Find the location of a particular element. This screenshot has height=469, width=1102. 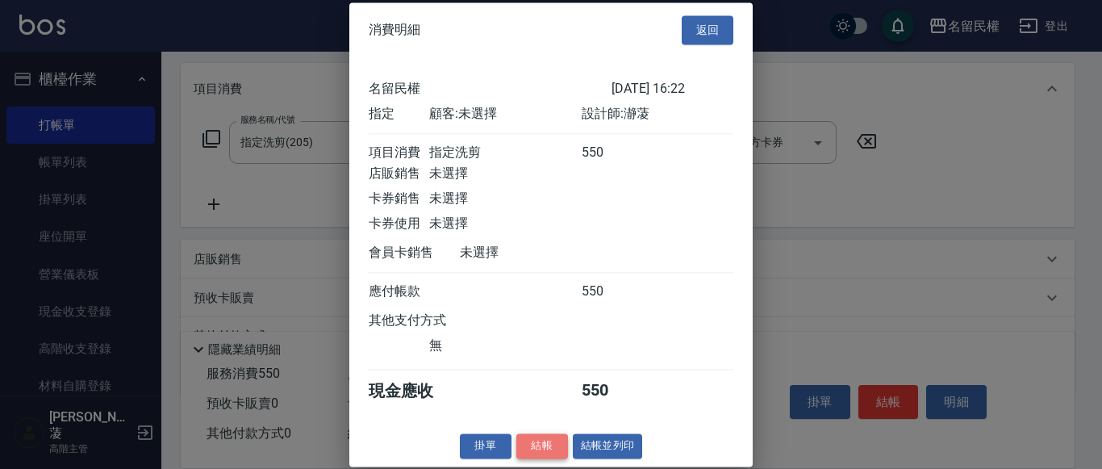

div: 現金應收 is located at coordinates (414, 391).